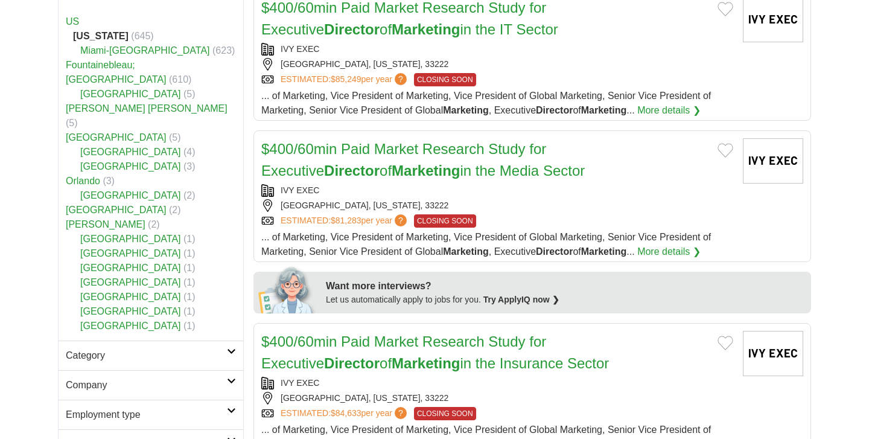 This screenshot has width=869, height=439. Describe the element at coordinates (346, 79) in the screenshot. I see `span: $85,249` at that location.